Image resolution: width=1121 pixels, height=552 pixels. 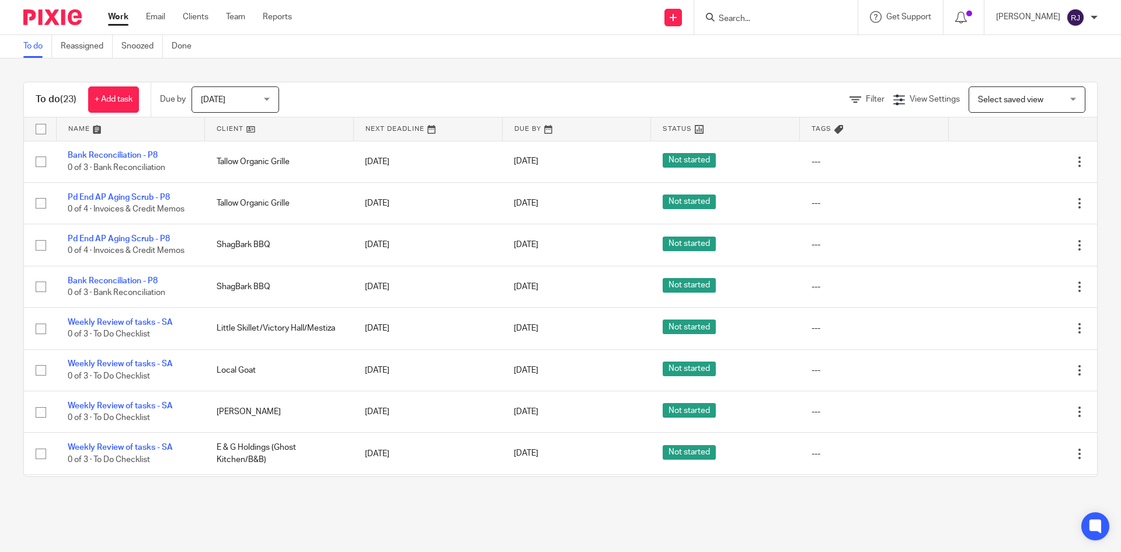 What do you see at coordinates (37, 46) in the screenshot?
I see `a: To do` at bounding box center [37, 46].